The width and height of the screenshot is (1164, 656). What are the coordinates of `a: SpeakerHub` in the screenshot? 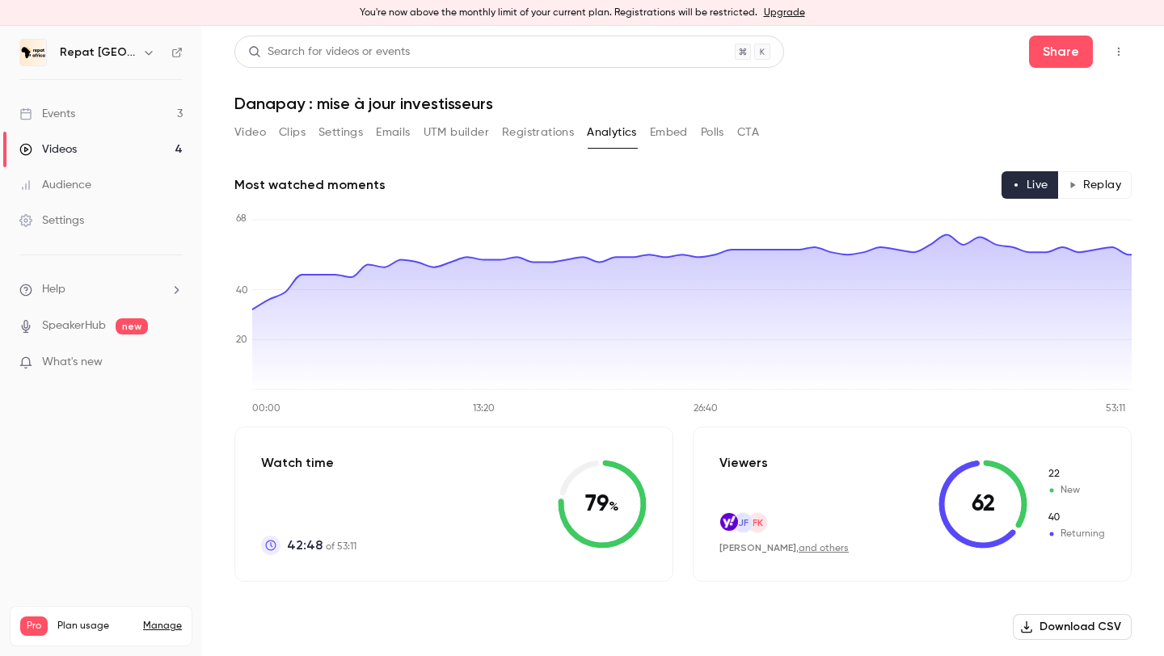 It's located at (74, 326).